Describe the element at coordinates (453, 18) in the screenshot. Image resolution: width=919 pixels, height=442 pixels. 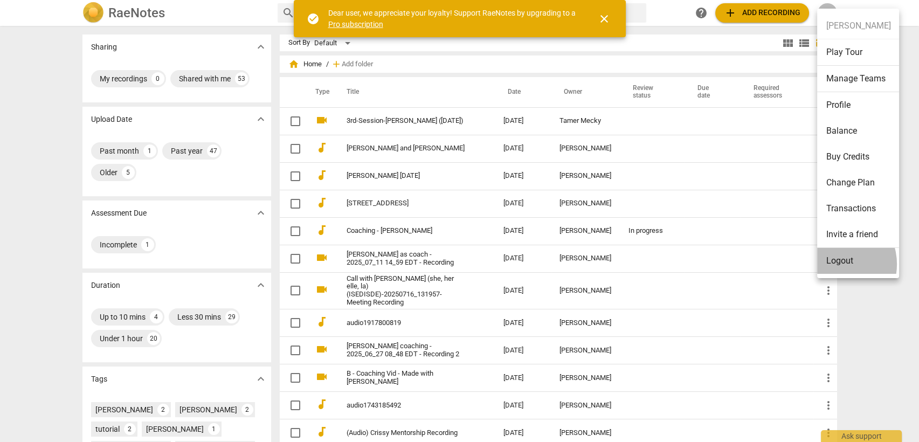
I see `div: Dear user, we appreciate your loyalty! Support RaeNotes by upgrading to a` at that location.